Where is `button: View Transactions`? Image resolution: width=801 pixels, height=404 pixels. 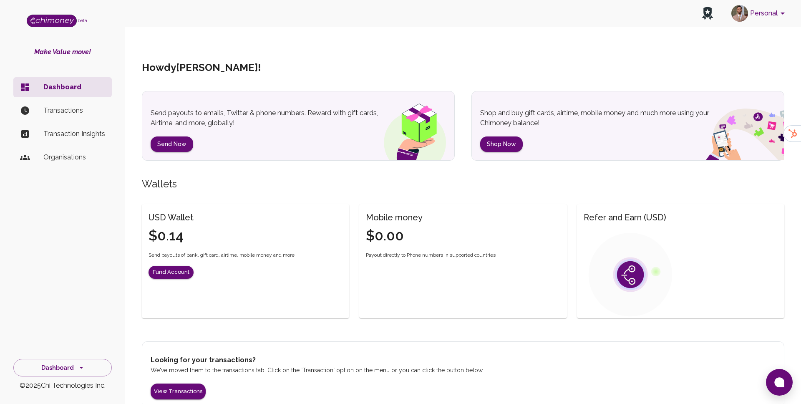 button: View Transactions is located at coordinates (178, 391).